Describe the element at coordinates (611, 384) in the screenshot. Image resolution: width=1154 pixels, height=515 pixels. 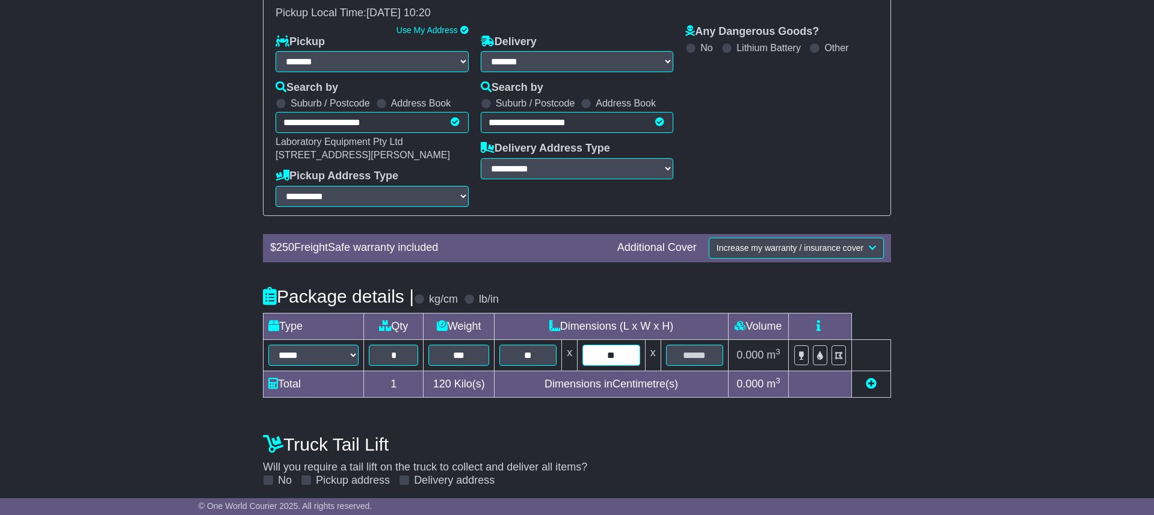
I see `td: Dimensions in Centimetre(s)` at that location.